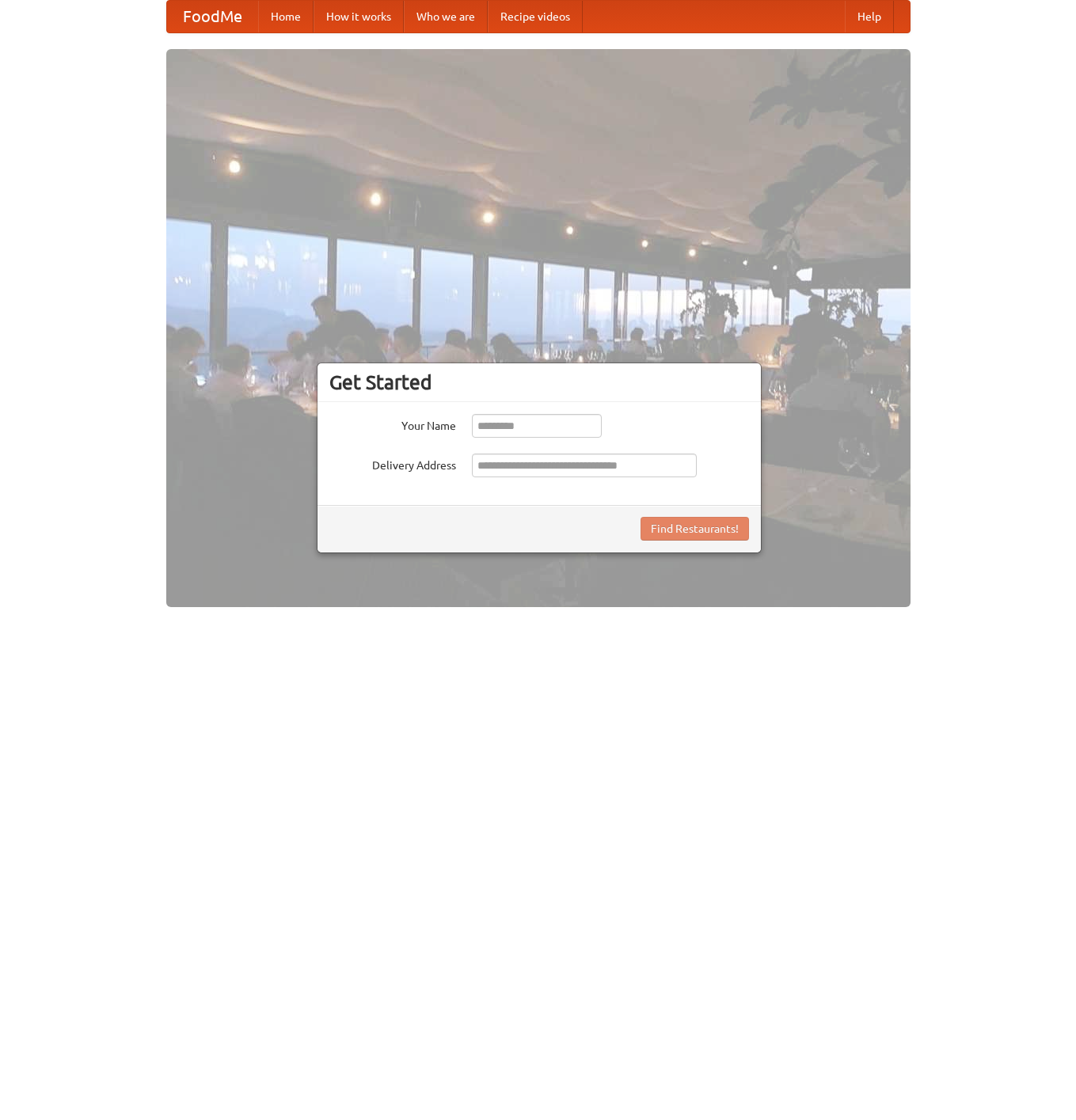 The height and width of the screenshot is (1120, 1076). I want to click on a: Who we are, so click(446, 17).